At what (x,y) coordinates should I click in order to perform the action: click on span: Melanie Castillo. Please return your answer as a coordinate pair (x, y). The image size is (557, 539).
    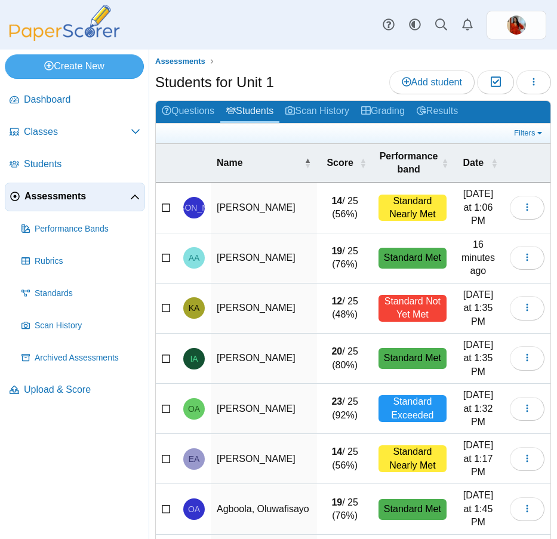
    Looking at the image, I should click on (517, 25).